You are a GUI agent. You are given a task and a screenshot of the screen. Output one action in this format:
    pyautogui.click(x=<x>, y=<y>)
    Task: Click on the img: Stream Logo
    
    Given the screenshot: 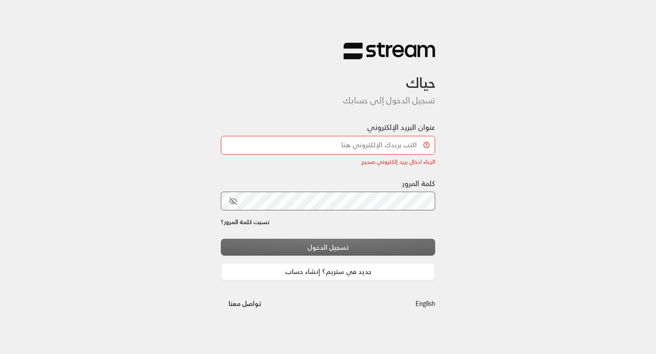 What is the action you would take?
    pyautogui.click(x=389, y=51)
    